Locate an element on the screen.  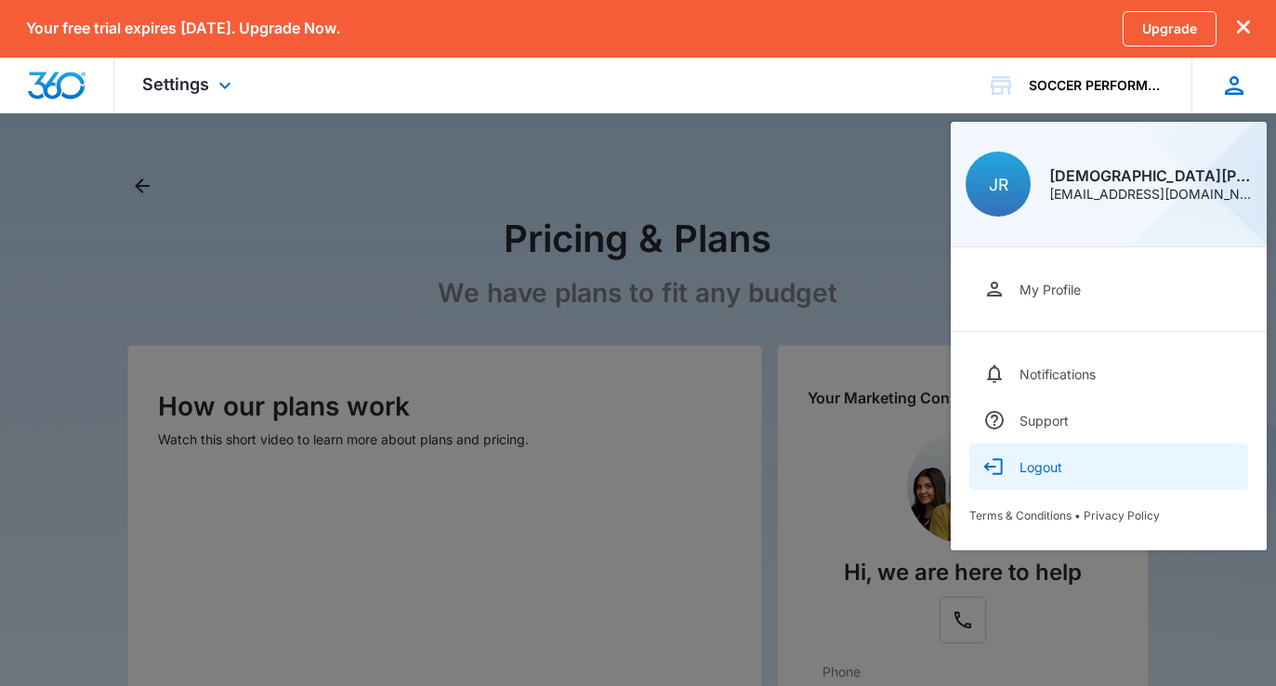
a: Terms & Conditions is located at coordinates (1020, 515).